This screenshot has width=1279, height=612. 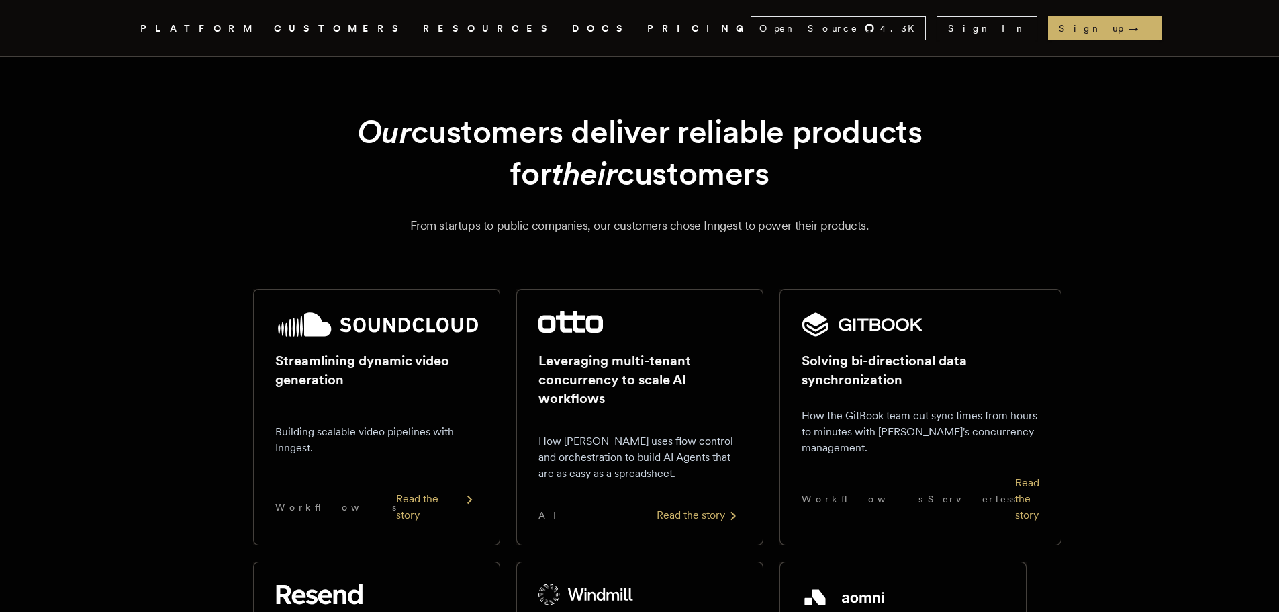 I want to click on p: Building scalable video pipelines with Inngest., so click(x=377, y=440).